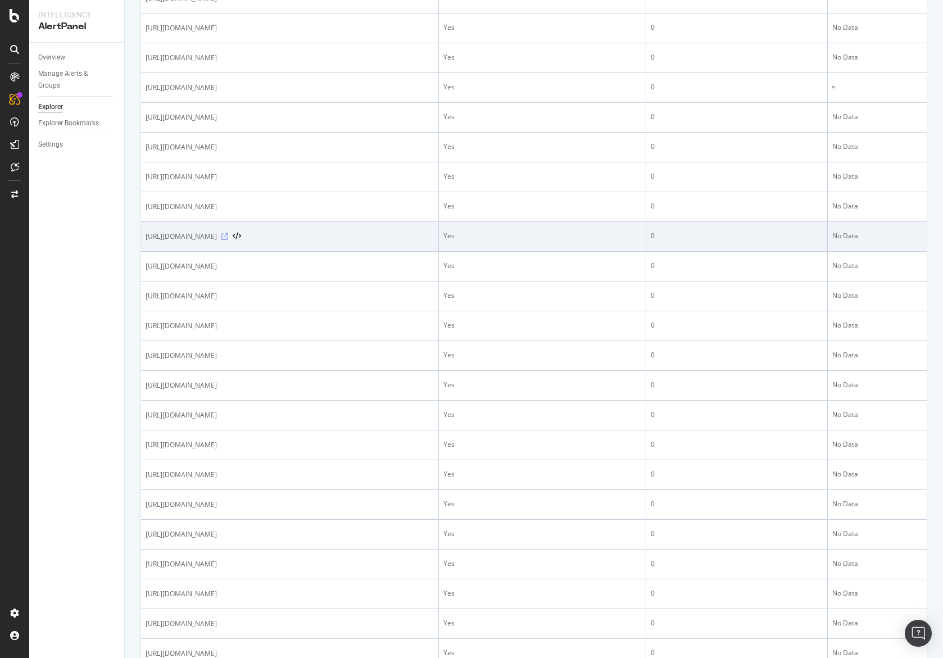 The image size is (943, 658). Describe the element at coordinates (77, 123) in the screenshot. I see `a: Explorer Bookmarks` at that location.